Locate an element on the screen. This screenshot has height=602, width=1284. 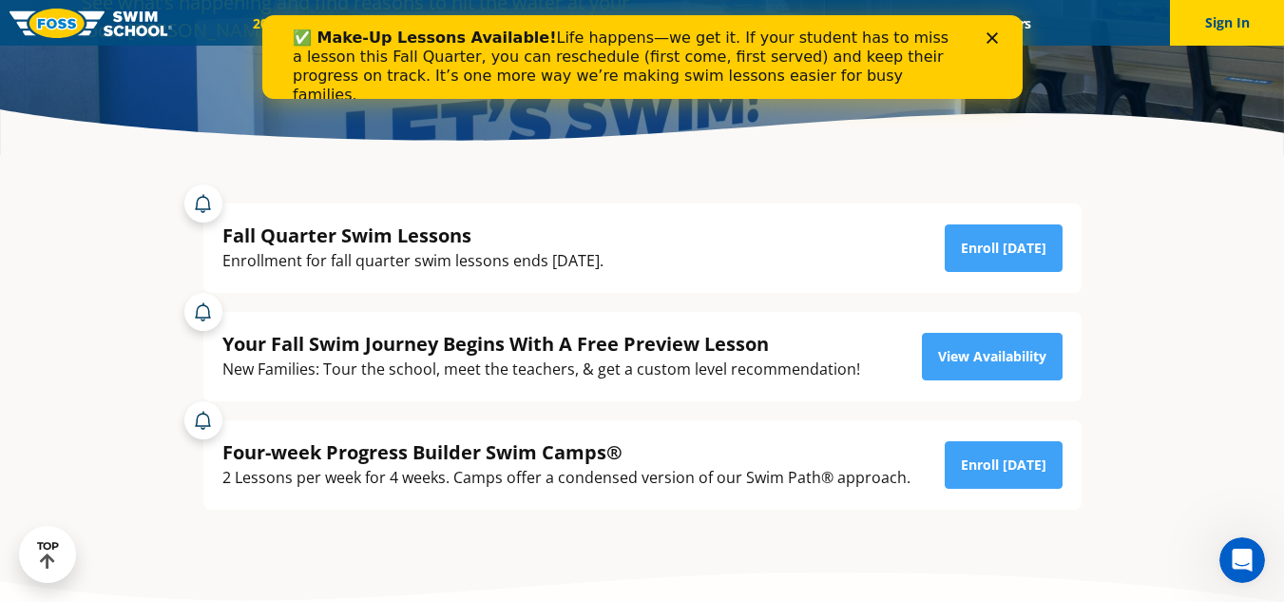
a: Swim Path® Program is located at coordinates (518, 23).